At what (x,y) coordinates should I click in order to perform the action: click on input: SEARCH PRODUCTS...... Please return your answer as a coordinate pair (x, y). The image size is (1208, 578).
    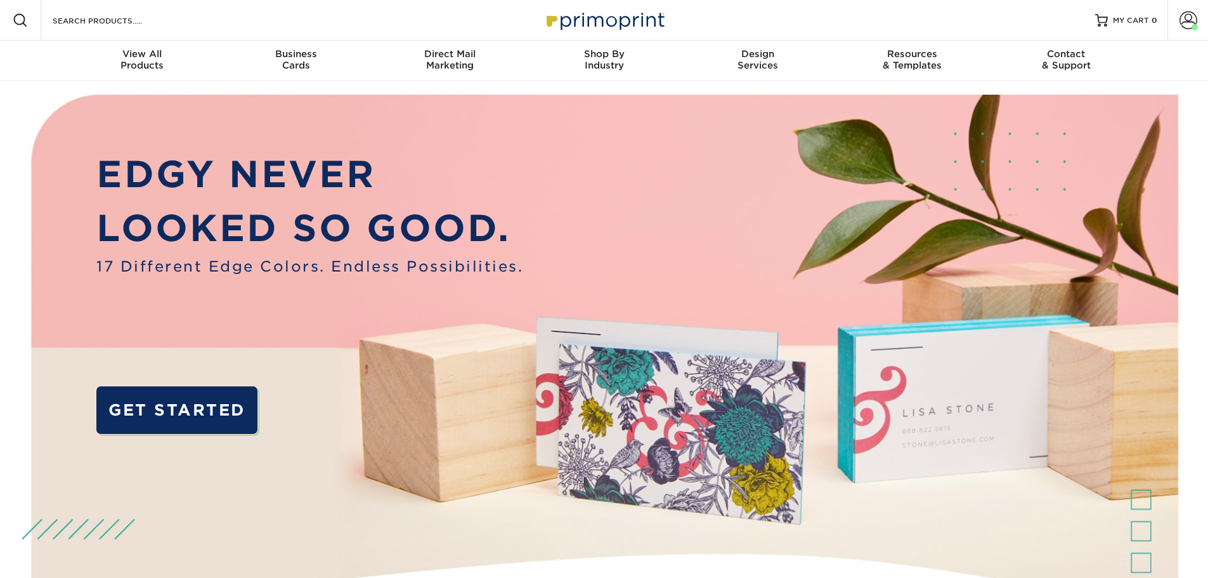
    Looking at the image, I should click on (113, 20).